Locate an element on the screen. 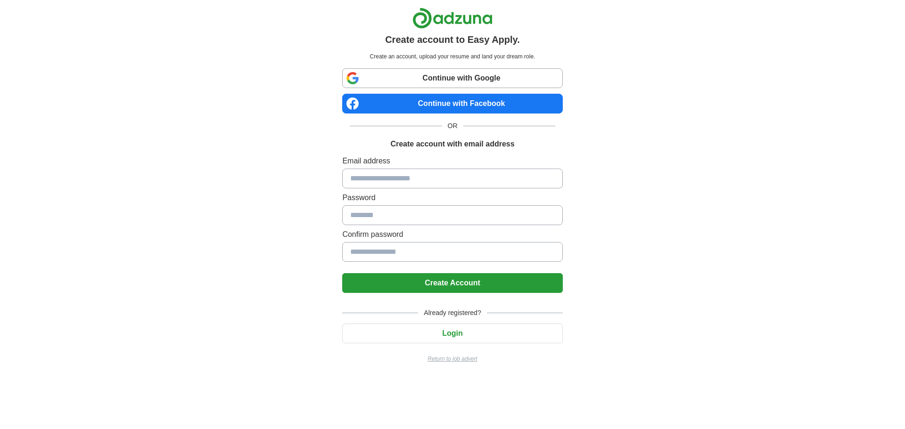 This screenshot has width=905, height=429. span: OR is located at coordinates (453, 126).